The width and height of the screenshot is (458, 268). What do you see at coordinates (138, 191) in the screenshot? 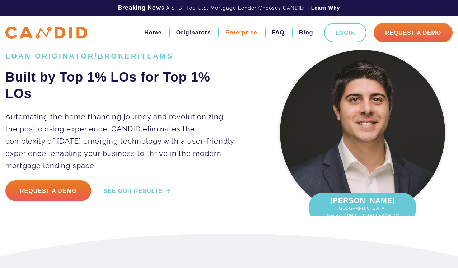
I see `a: SEE OUR RESULTS` at bounding box center [138, 191].